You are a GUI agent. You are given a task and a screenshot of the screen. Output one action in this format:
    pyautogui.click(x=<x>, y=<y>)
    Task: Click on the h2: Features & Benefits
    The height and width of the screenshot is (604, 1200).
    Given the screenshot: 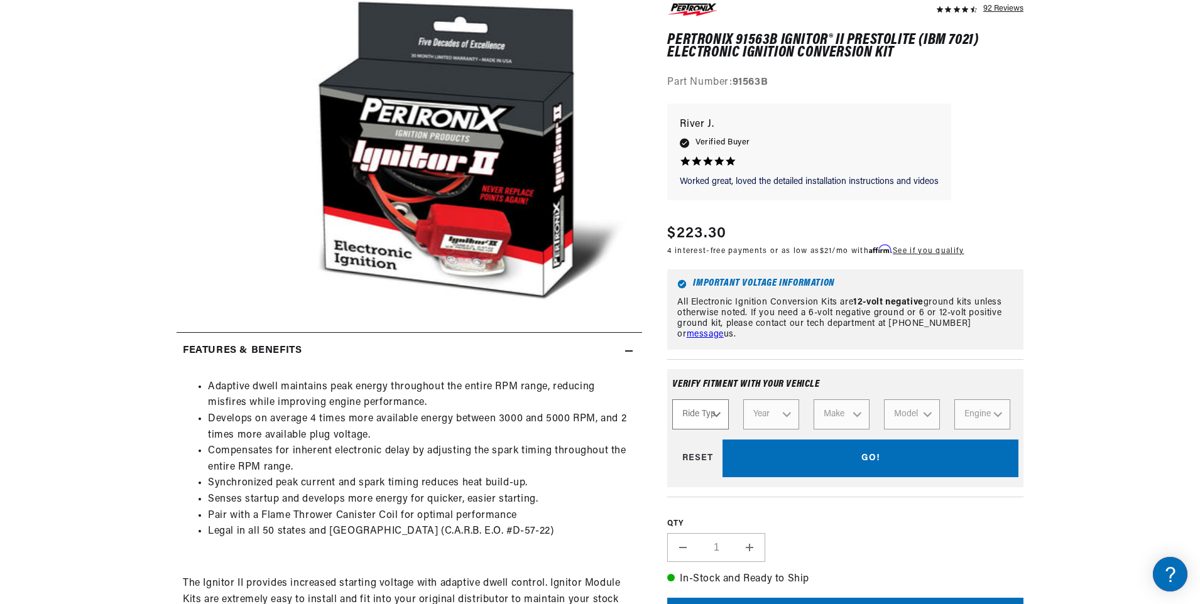 What is the action you would take?
    pyautogui.click(x=242, y=351)
    